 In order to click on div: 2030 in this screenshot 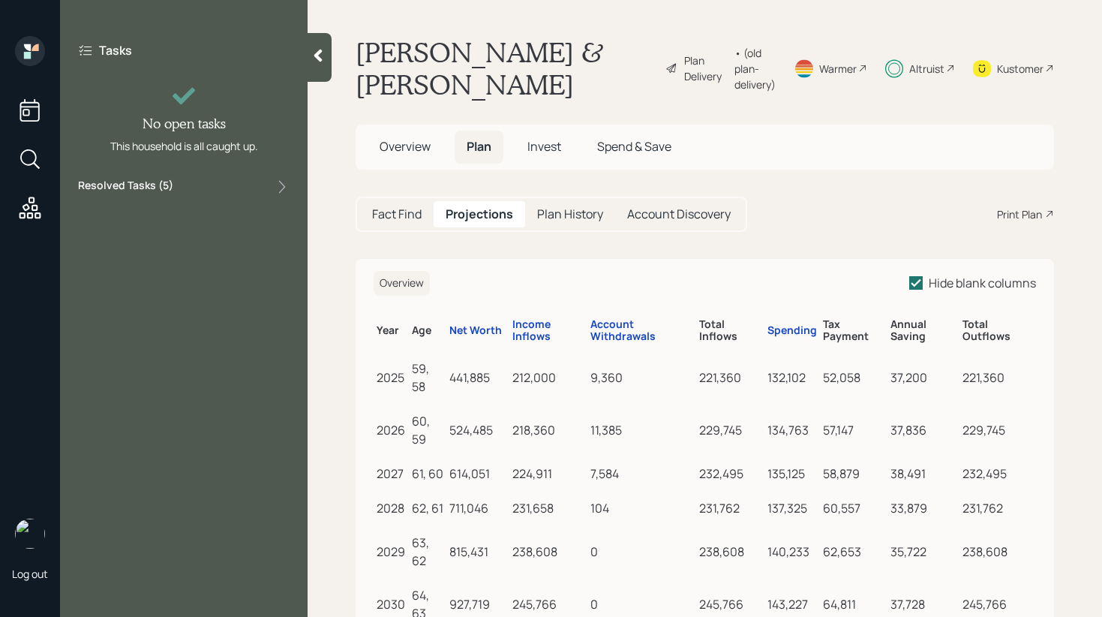, I will do `click(391, 604)`.